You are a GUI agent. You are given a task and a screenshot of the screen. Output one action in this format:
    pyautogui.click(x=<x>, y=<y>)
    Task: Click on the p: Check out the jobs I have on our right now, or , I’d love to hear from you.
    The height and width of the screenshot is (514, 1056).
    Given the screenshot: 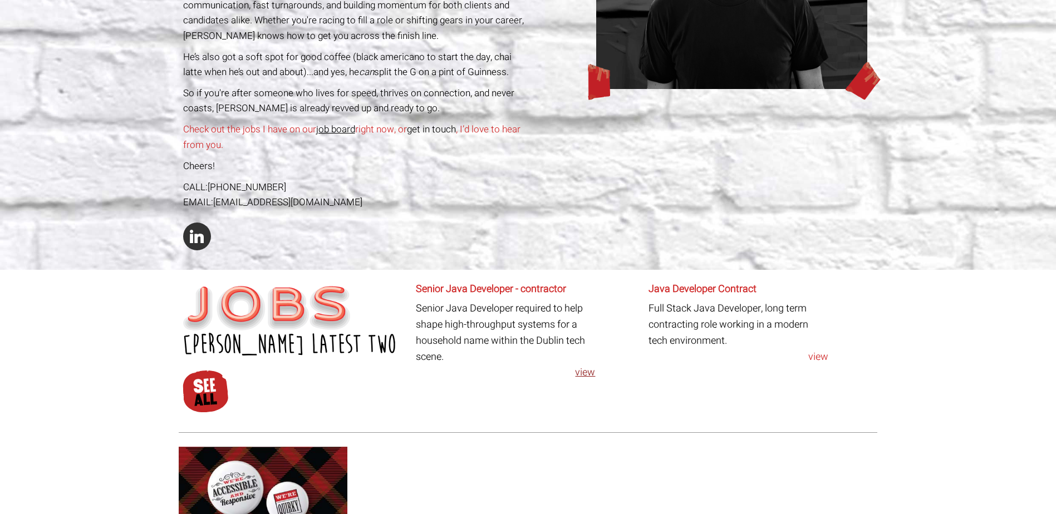 What is the action you would take?
    pyautogui.click(x=354, y=137)
    